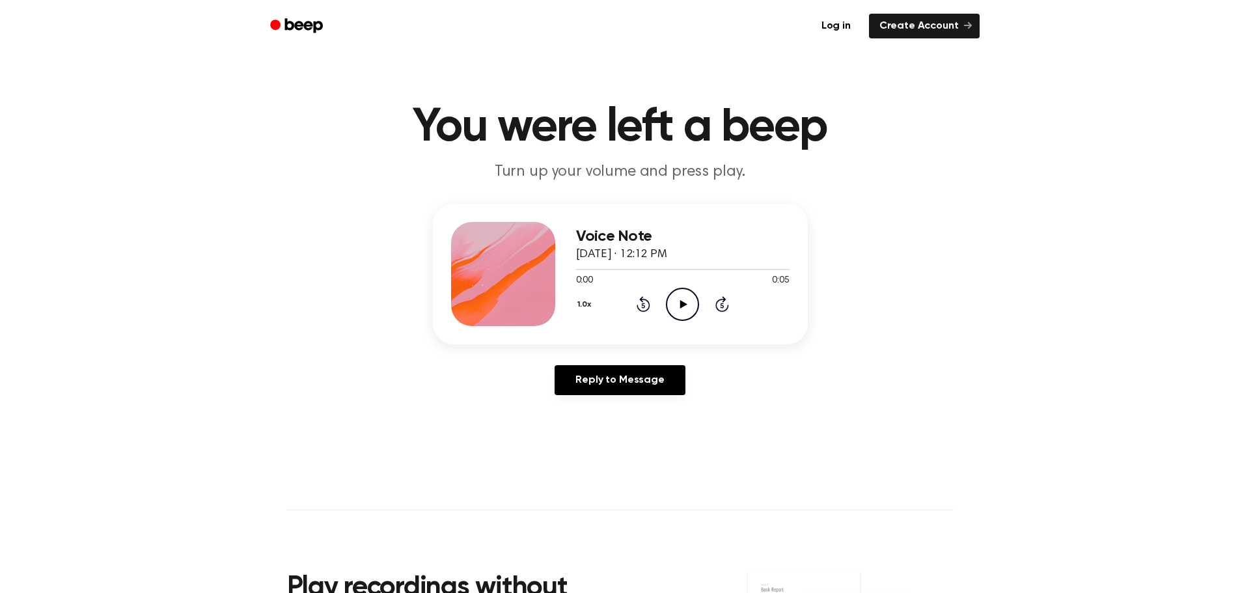 The image size is (1240, 593). Describe the element at coordinates (781, 281) in the screenshot. I see `span: 0:05` at that location.